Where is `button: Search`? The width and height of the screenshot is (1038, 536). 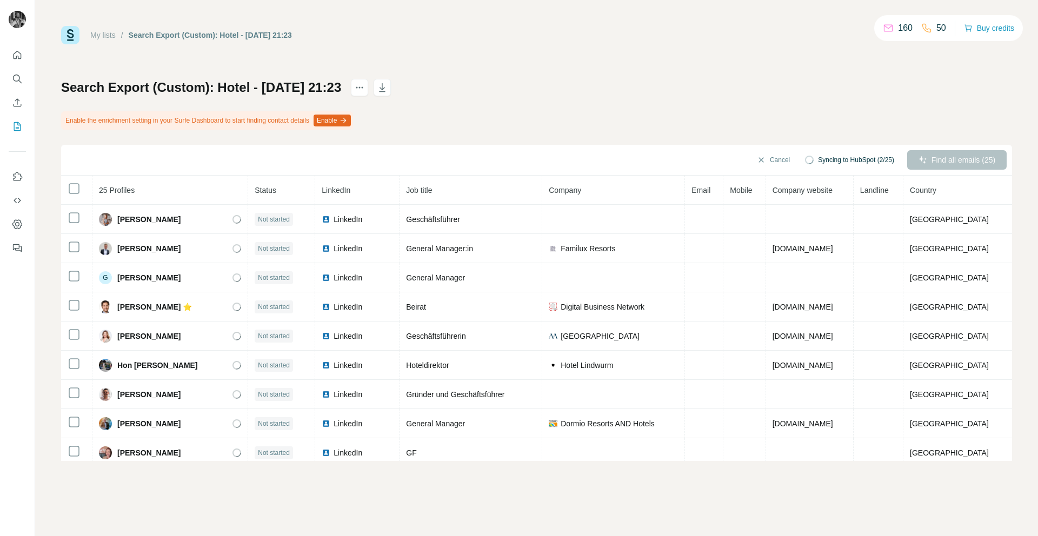 button: Search is located at coordinates (17, 79).